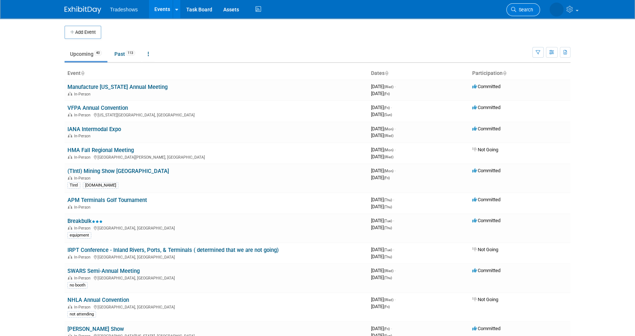 The width and height of the screenshot is (635, 336). What do you see at coordinates (130, 53) in the screenshot?
I see `span: 113` at bounding box center [130, 53].